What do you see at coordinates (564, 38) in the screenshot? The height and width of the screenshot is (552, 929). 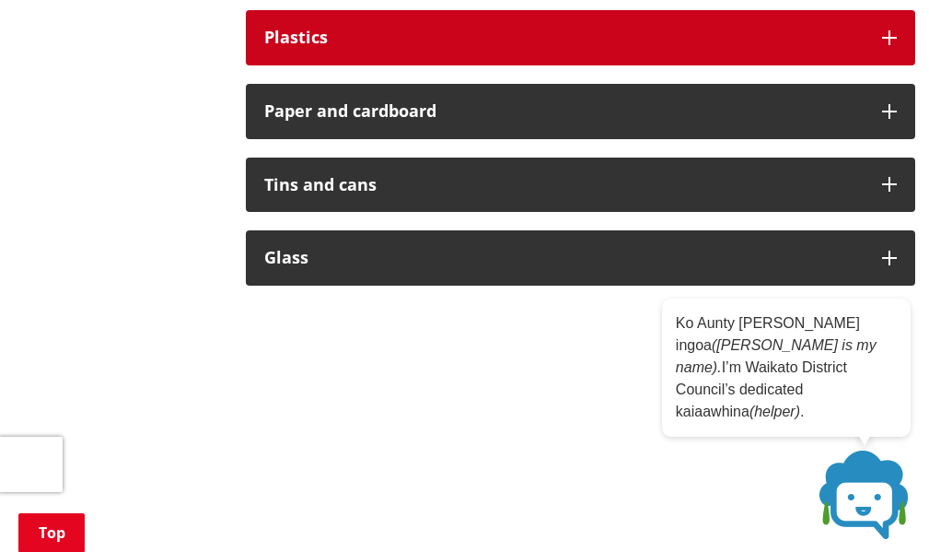 I see `div: Plastics` at bounding box center [564, 38].